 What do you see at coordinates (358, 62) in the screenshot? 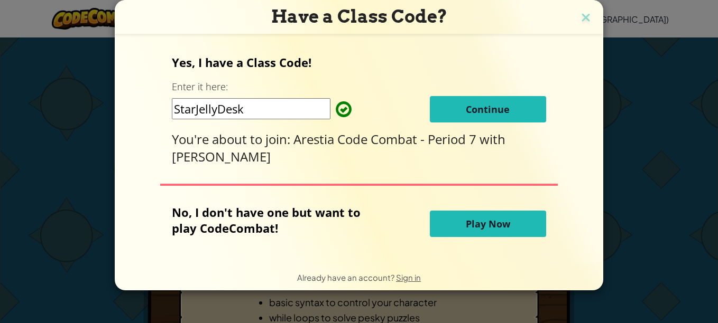
I see `p: Yes, I have a Class Code!` at bounding box center [358, 62].